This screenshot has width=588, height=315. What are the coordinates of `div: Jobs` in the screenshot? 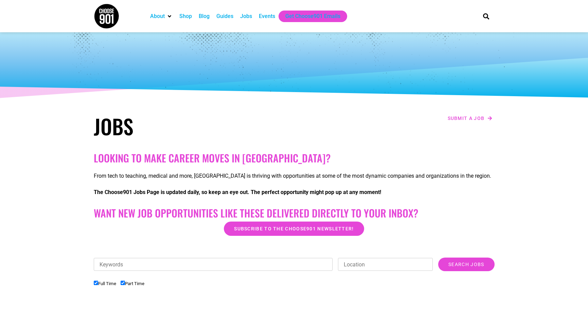 It's located at (246, 16).